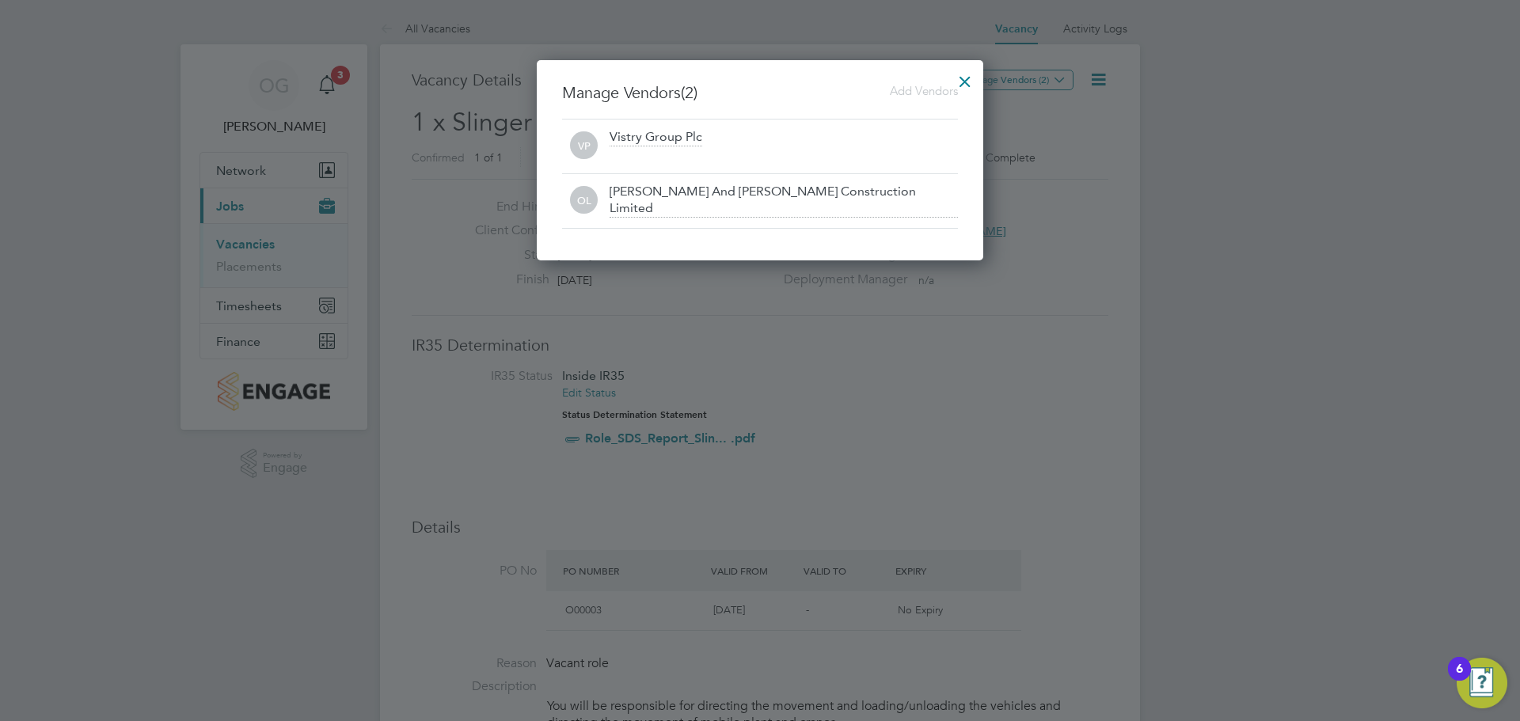 The image size is (1520, 721). I want to click on span: Add Vendors, so click(924, 90).